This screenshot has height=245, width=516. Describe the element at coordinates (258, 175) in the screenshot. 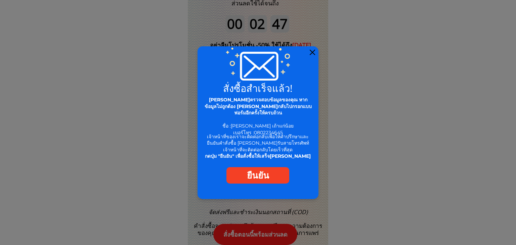

I see `p: ยืนยัน` at that location.